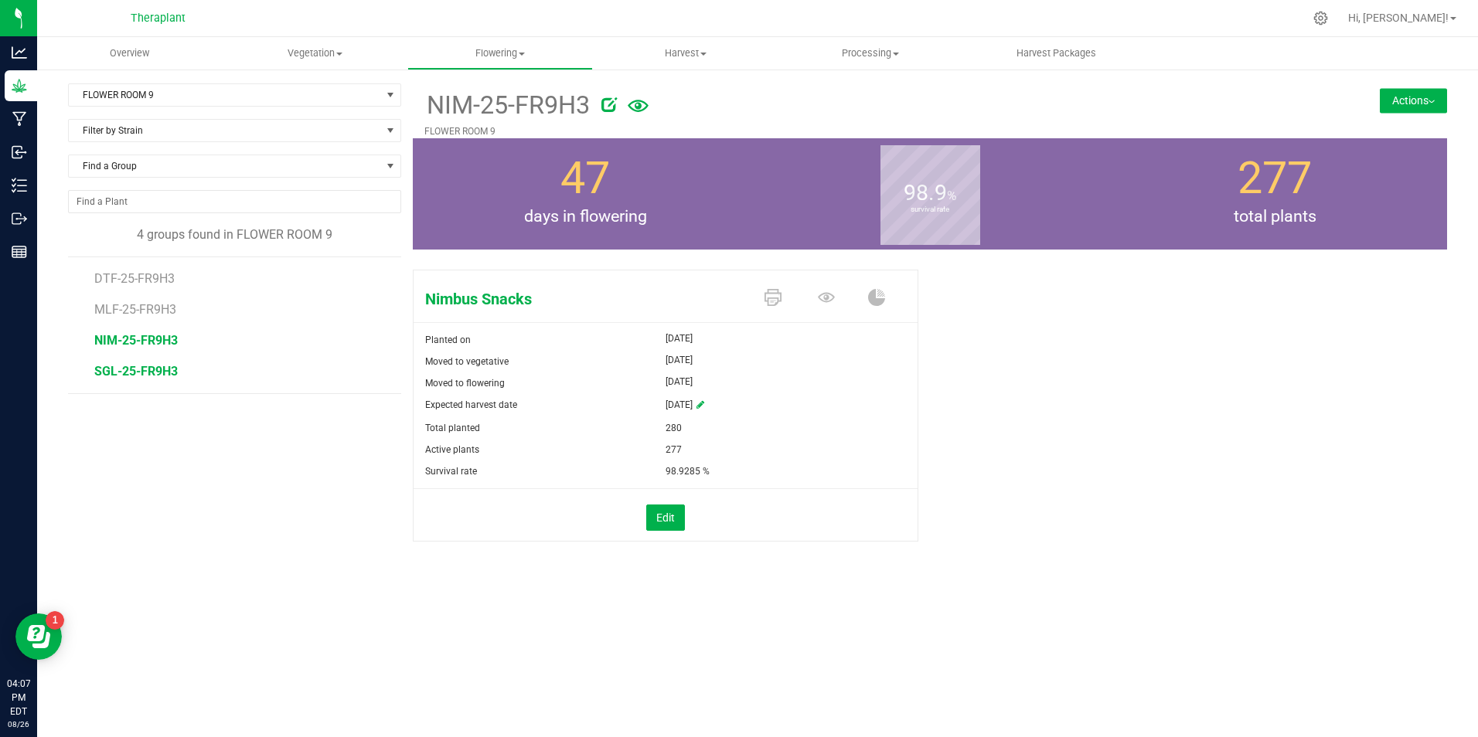 This screenshot has height=737, width=1478. I want to click on span: Nimbus Snacks, so click(581, 299).